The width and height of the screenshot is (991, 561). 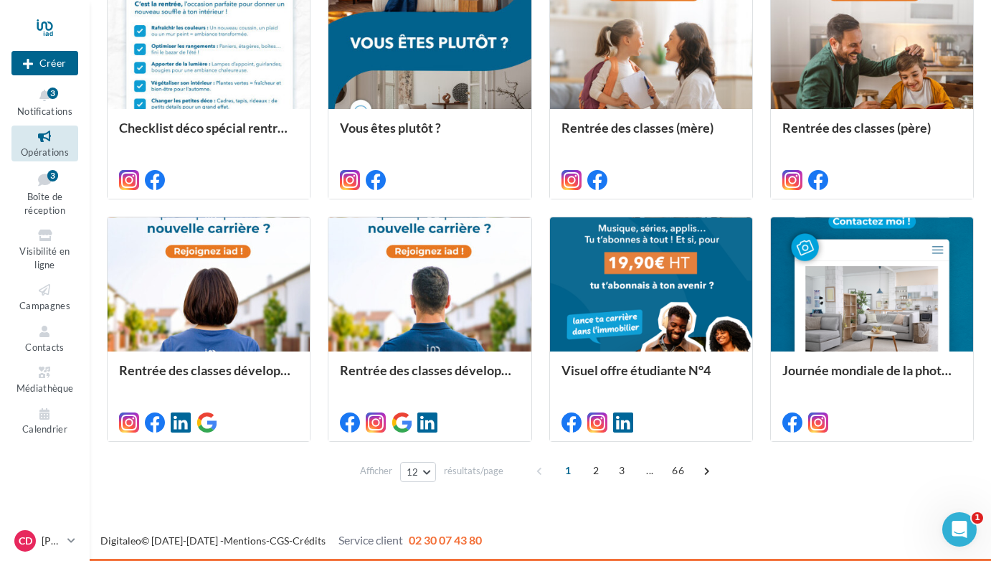 What do you see at coordinates (44, 420) in the screenshot?
I see `a: Calendrier` at bounding box center [44, 420].